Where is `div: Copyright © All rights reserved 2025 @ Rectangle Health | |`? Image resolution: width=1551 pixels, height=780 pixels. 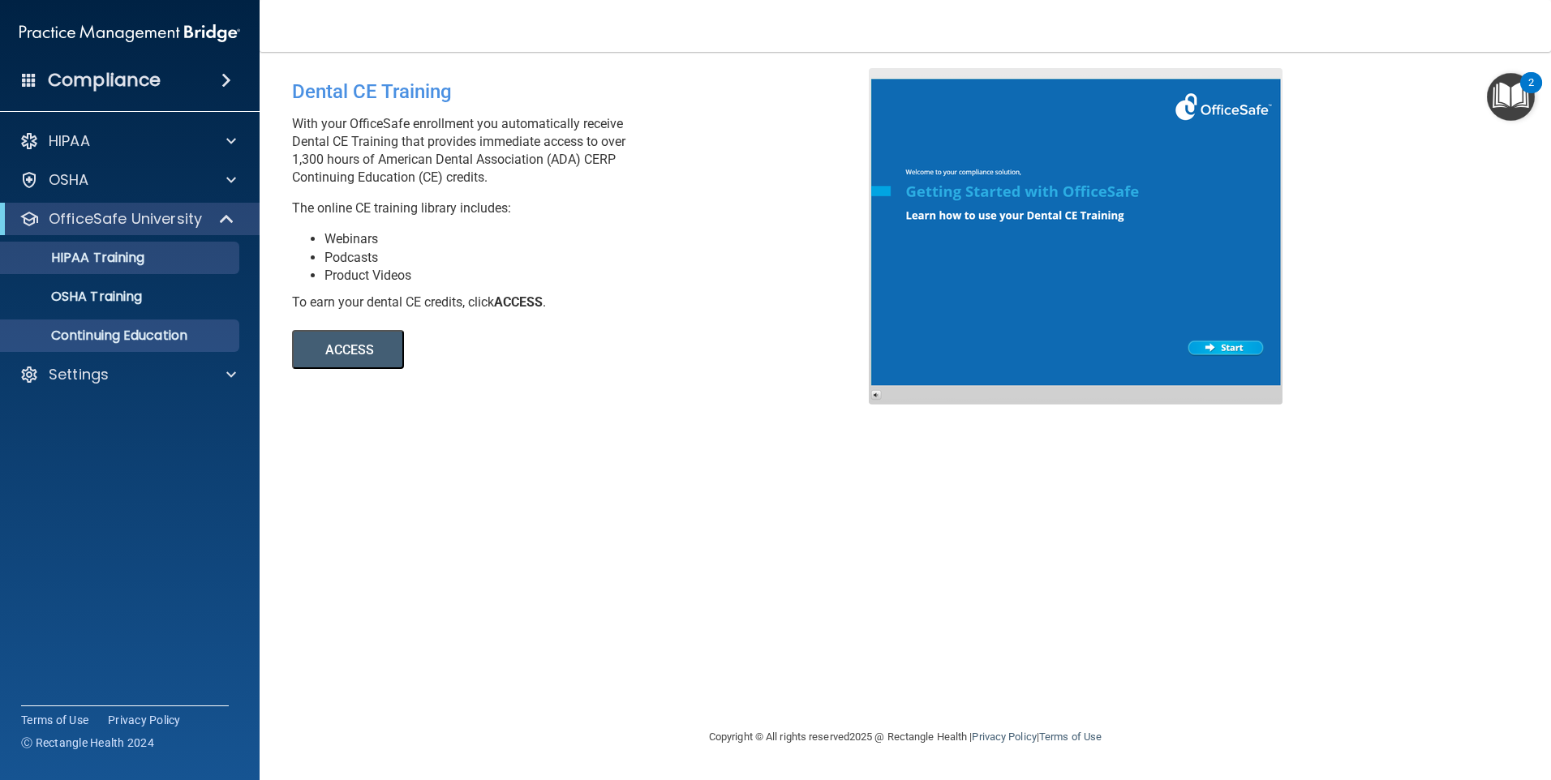
div: Copyright © All rights reserved 2025 @ Rectangle Health | | is located at coordinates (905, 737).